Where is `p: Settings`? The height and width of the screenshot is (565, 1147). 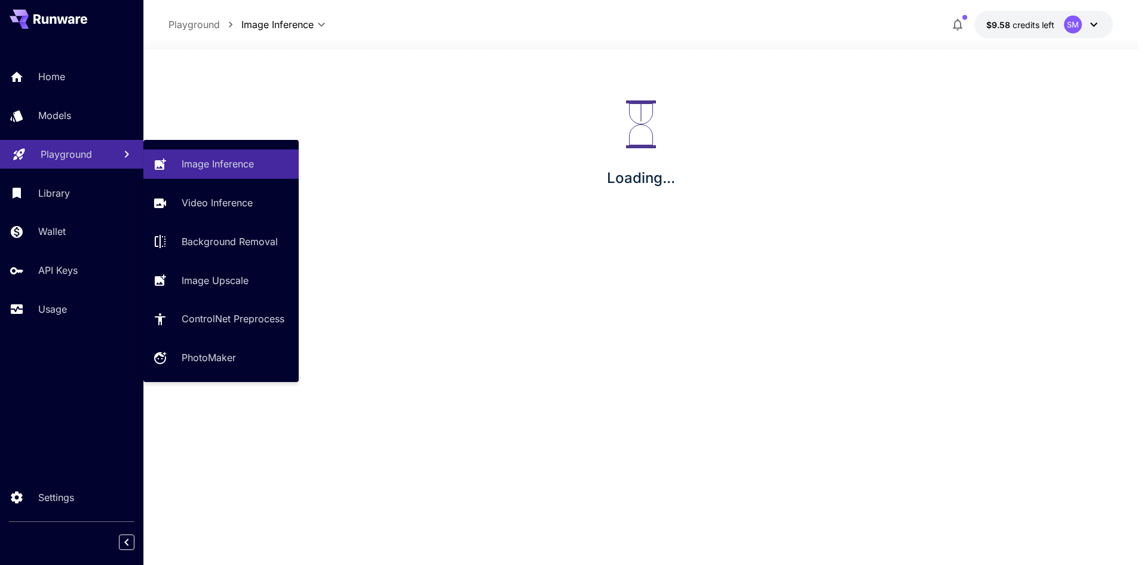
p: Settings is located at coordinates (56, 497).